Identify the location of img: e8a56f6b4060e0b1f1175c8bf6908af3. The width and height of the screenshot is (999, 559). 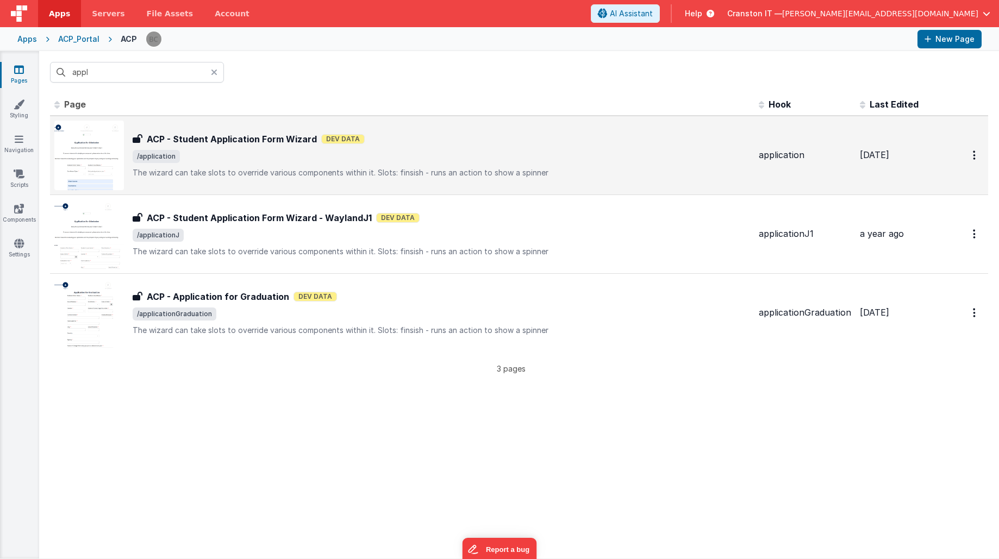
(154, 39).